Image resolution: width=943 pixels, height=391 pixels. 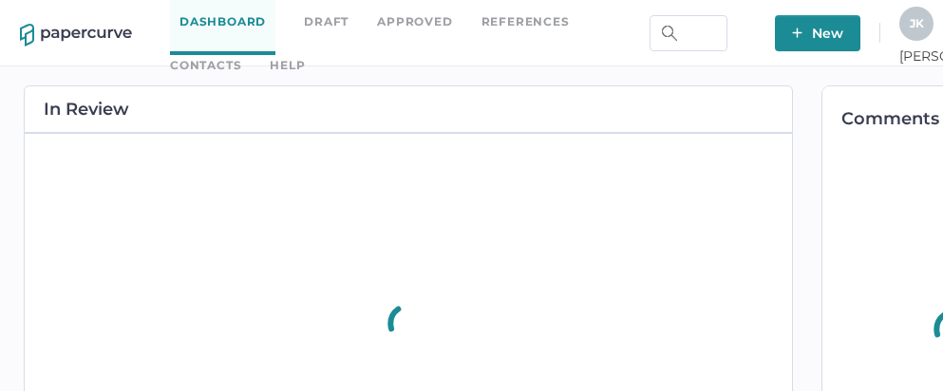 I want to click on img: papercurve-logo-colour.7244d18c.svg, so click(x=76, y=35).